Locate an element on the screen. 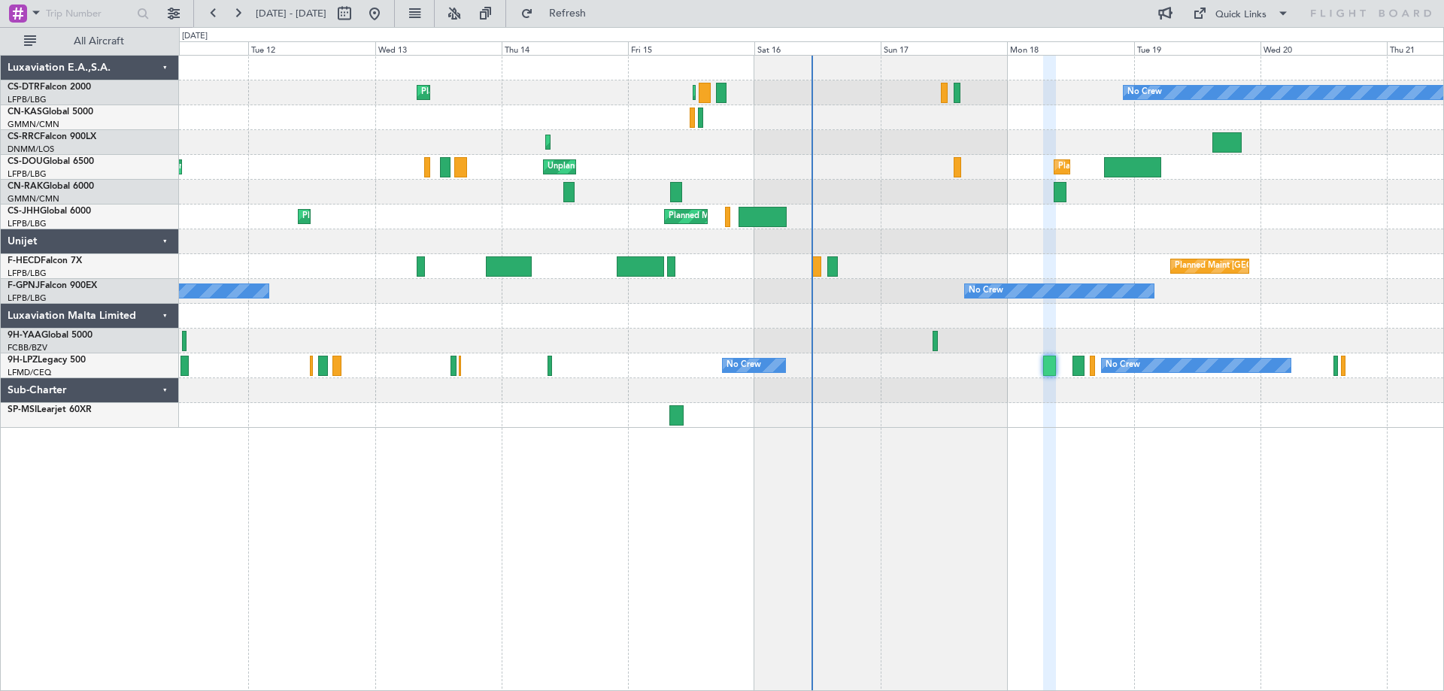  div: Tue 12 is located at coordinates (311, 48).